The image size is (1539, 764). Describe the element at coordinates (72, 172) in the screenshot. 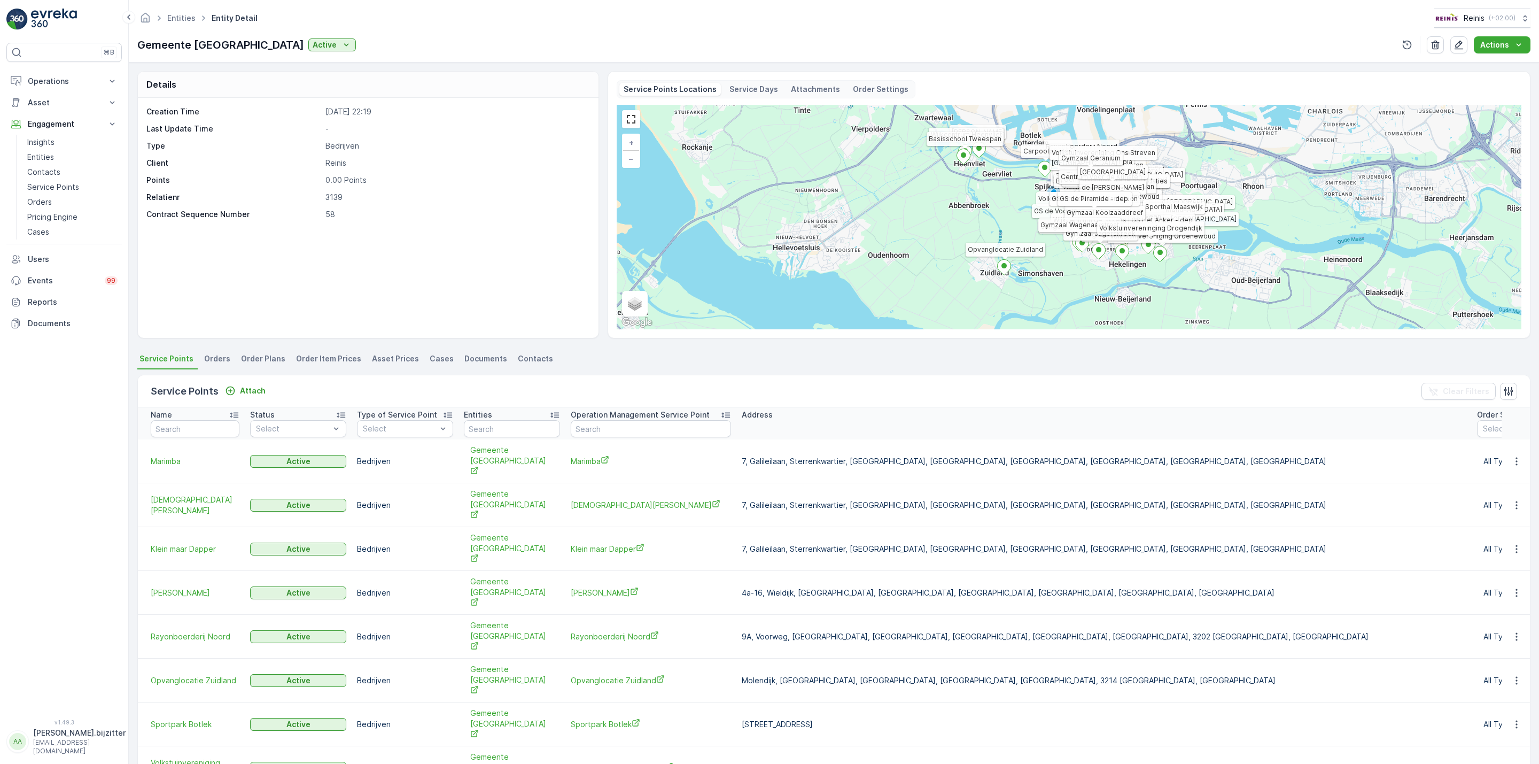

I see `a: Contacts` at that location.